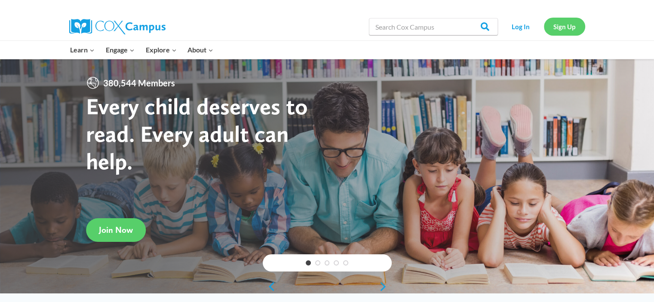  I want to click on a: 1, so click(308, 263).